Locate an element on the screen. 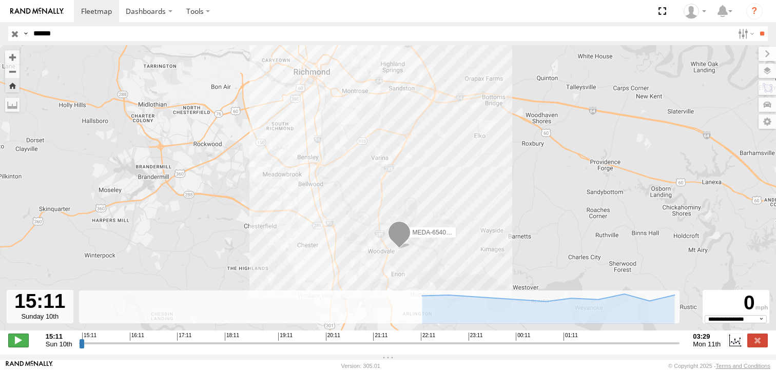 The image size is (776, 371). strong: 03:29 is located at coordinates (707, 336).